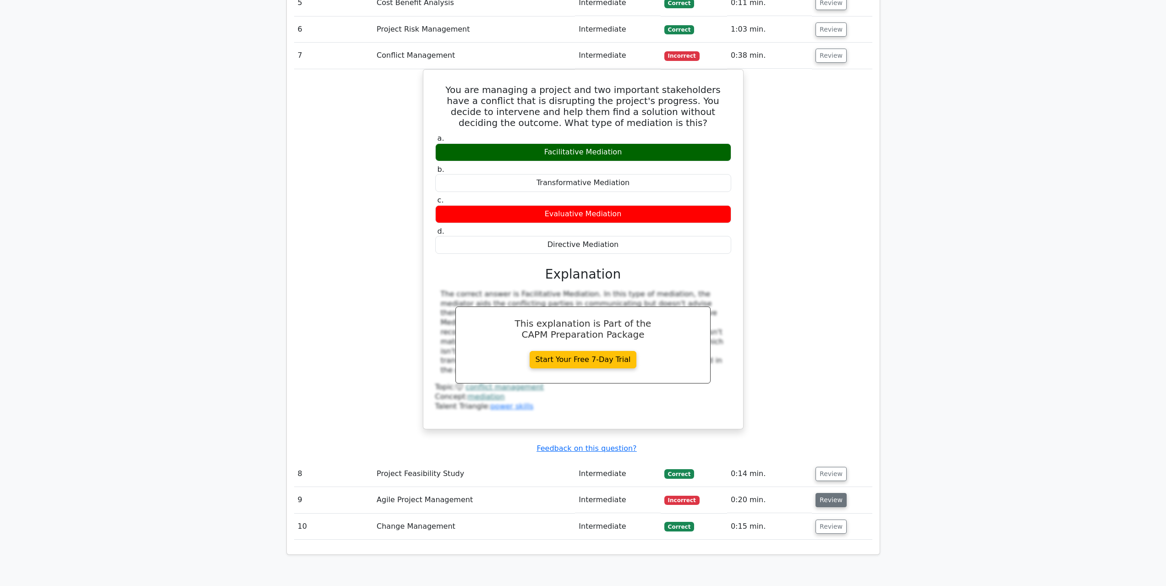 Image resolution: width=1166 pixels, height=586 pixels. Describe the element at coordinates (769, 474) in the screenshot. I see `td: 0:14 min.` at that location.